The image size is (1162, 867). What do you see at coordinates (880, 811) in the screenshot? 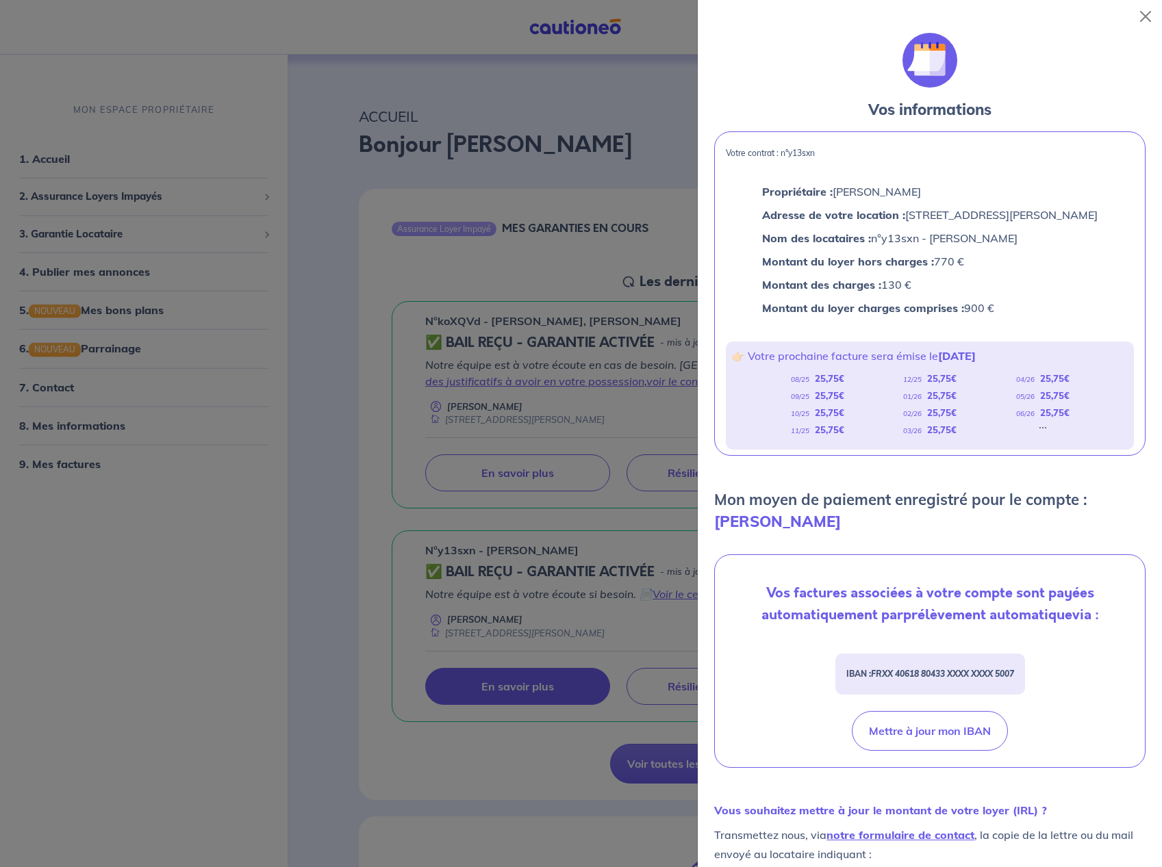
I see `strong: Vous souhaitez mettre à jour le montant de votre loyer (IRL) ?` at bounding box center [880, 811].